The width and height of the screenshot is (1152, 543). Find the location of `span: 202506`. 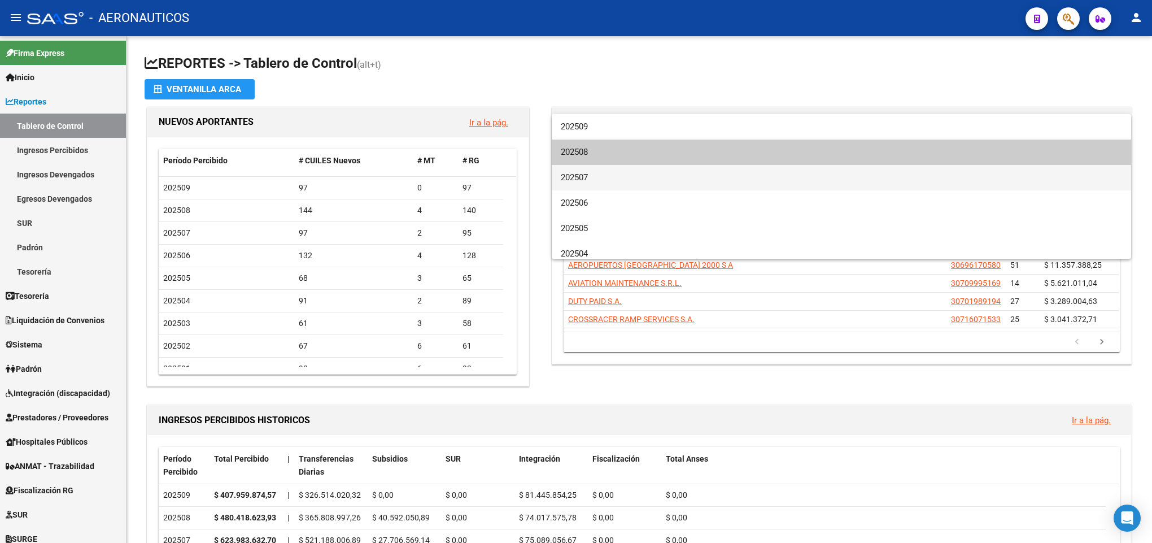

span: 202506 is located at coordinates (841, 203).